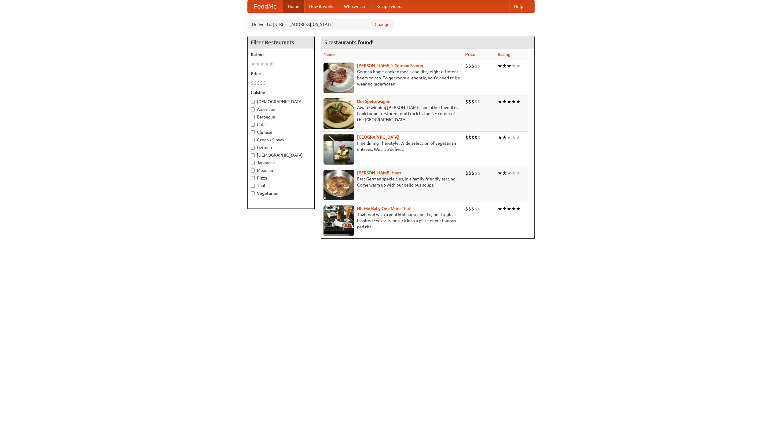 This screenshot has height=432, width=782. Describe the element at coordinates (392, 78) in the screenshot. I see `p: German home-cooked meals and fifty-eight different beers on tap. To get more authentic, you'd nee...` at that location.